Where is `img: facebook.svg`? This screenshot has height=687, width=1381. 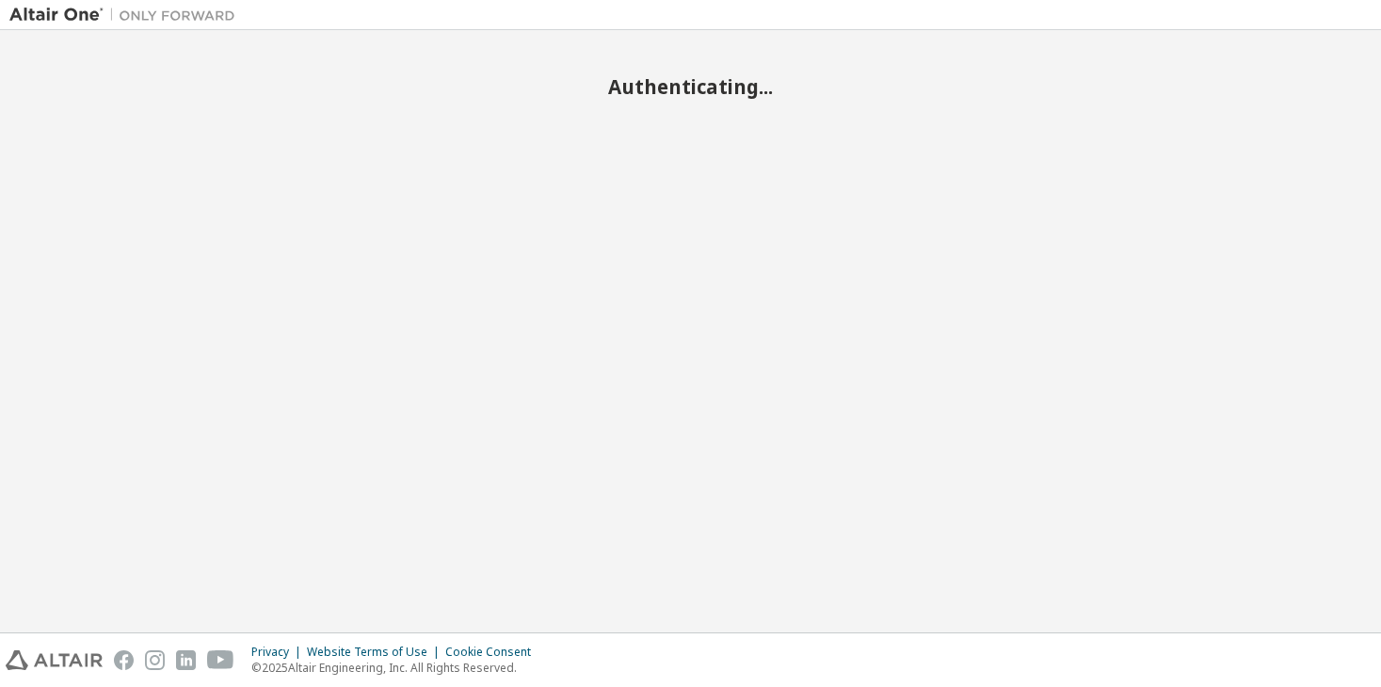
img: facebook.svg is located at coordinates (123, 660).